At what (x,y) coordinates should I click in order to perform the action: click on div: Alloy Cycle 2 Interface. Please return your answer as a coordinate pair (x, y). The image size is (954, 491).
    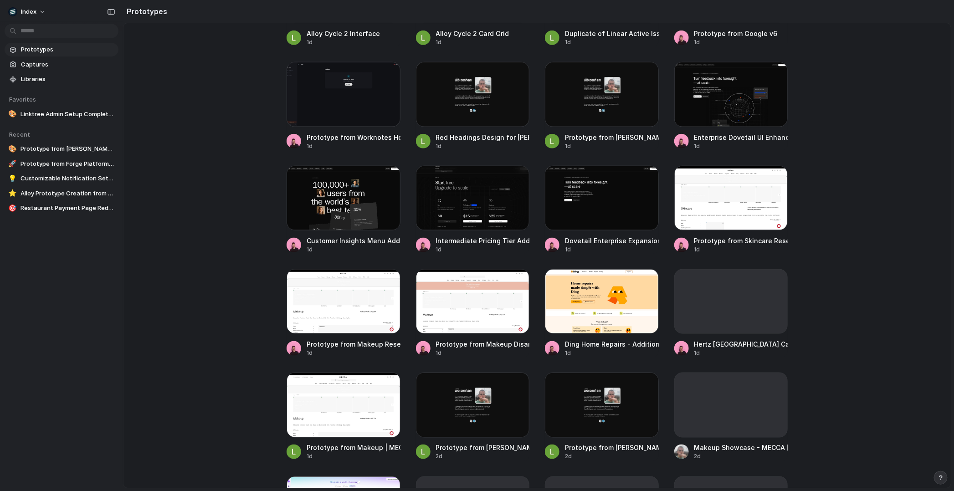
    Looking at the image, I should click on (343, 33).